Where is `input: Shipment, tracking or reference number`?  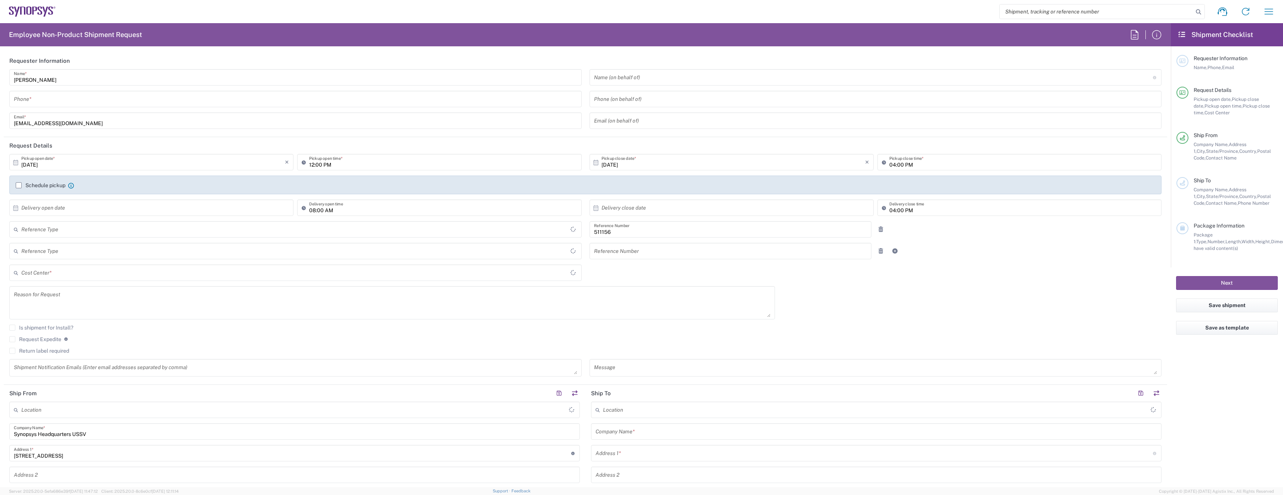 input: Shipment, tracking or reference number is located at coordinates (1096, 12).